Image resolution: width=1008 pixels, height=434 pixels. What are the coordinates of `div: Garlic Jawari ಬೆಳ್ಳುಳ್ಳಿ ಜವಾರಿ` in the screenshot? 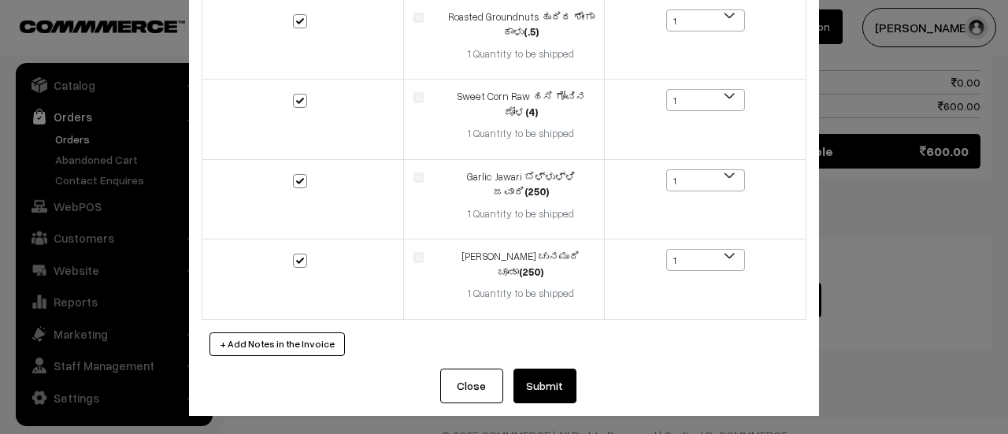 It's located at (521, 184).